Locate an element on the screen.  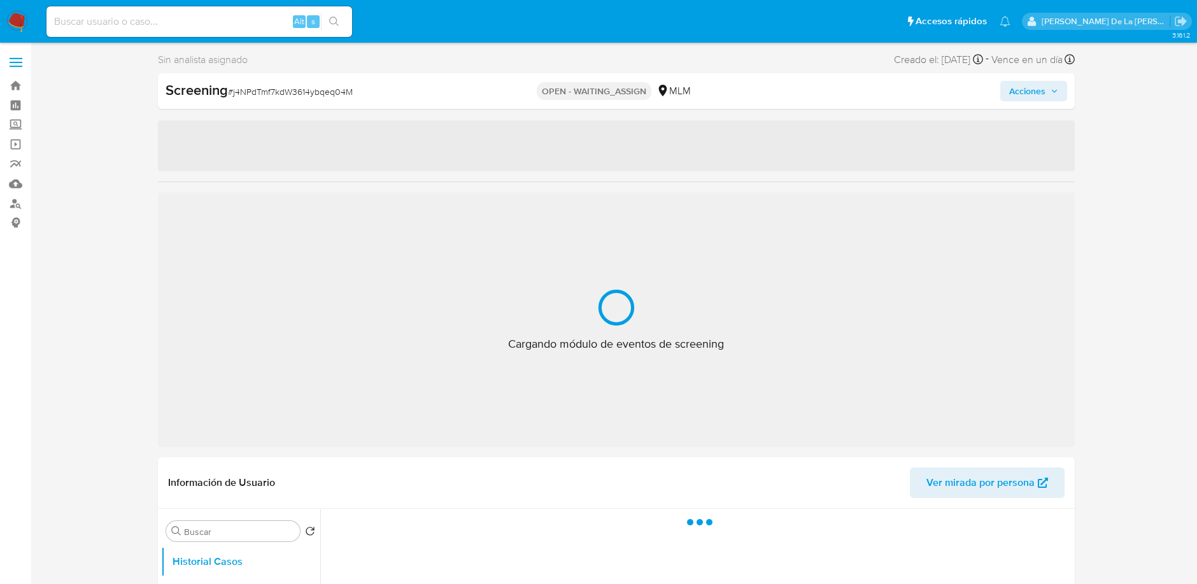
h1: Información de Usuario is located at coordinates (222, 483).